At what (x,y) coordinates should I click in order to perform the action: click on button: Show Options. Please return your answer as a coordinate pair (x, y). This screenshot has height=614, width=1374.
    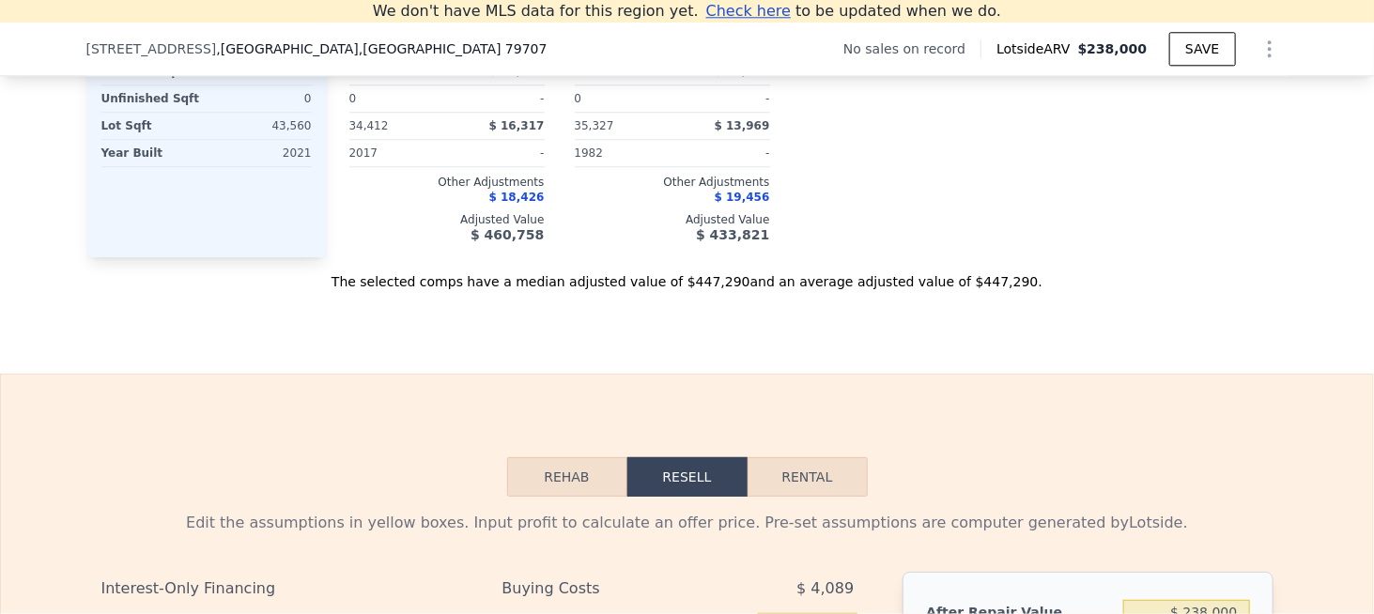
    Looking at the image, I should click on (1270, 49).